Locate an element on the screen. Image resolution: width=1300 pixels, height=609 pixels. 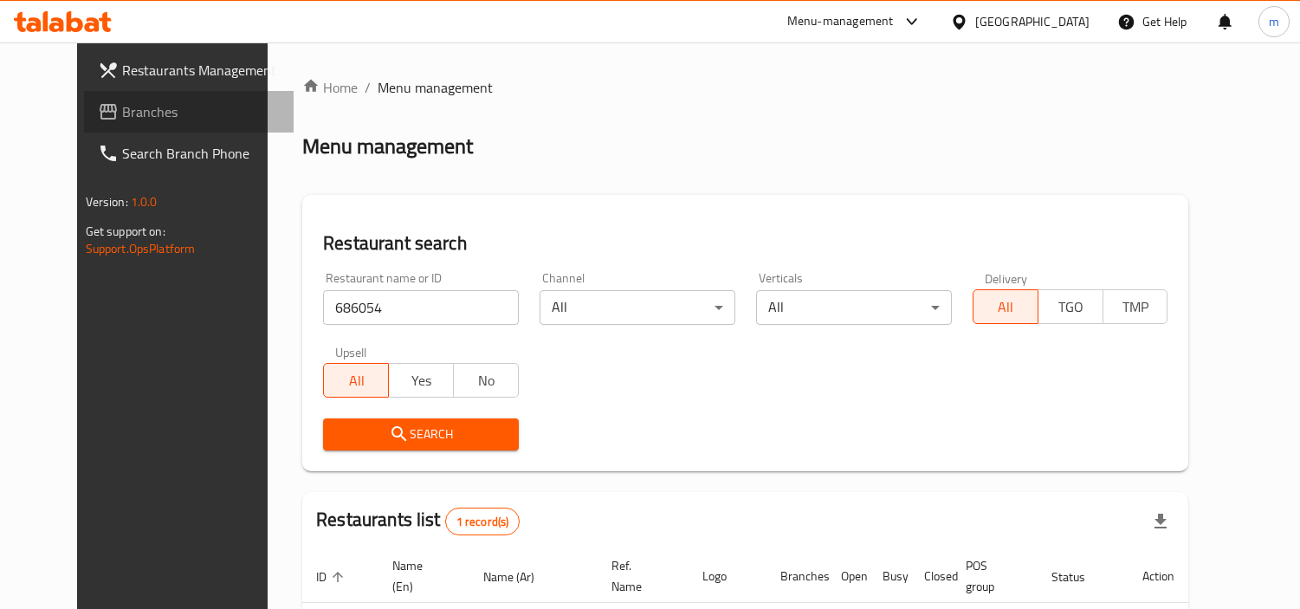
th: Open is located at coordinates (848, 576).